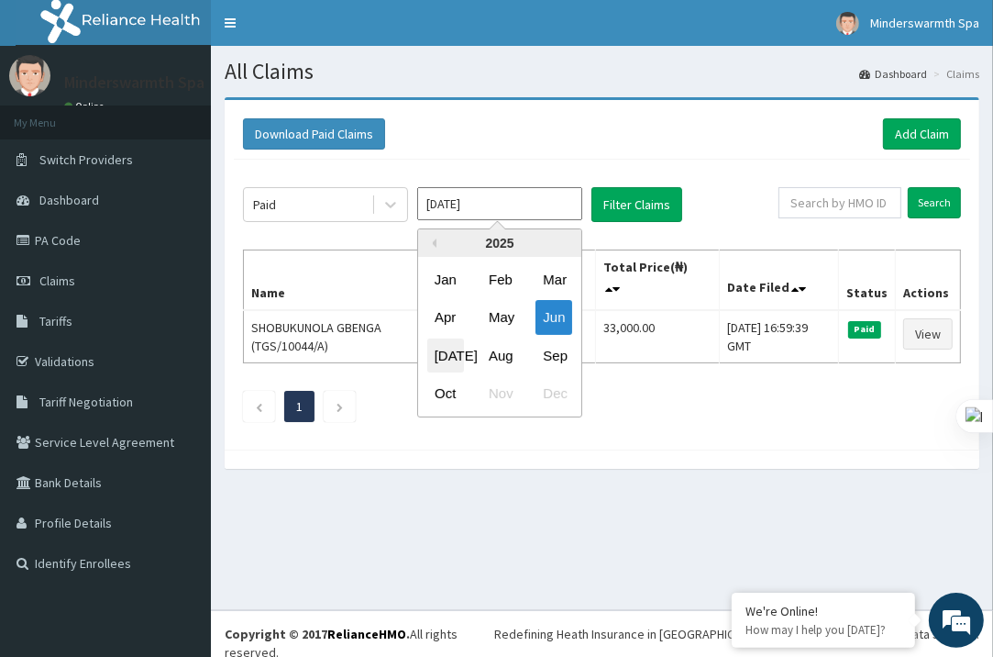  I want to click on div: Choose March 2025, so click(554, 279).